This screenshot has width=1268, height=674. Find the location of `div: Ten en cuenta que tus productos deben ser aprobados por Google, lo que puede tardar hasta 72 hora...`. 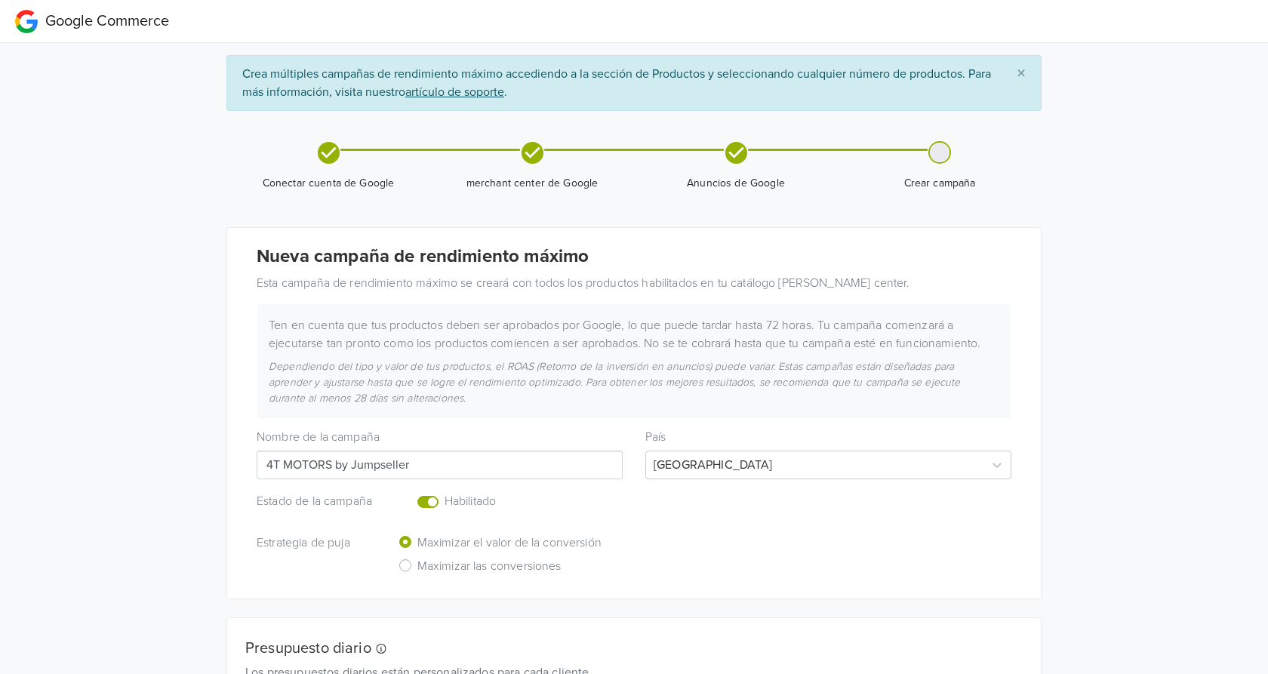

div: Ten en cuenta que tus productos deben ser aprobados por Google, lo que puede tardar hasta 72 hora... is located at coordinates (634, 334).